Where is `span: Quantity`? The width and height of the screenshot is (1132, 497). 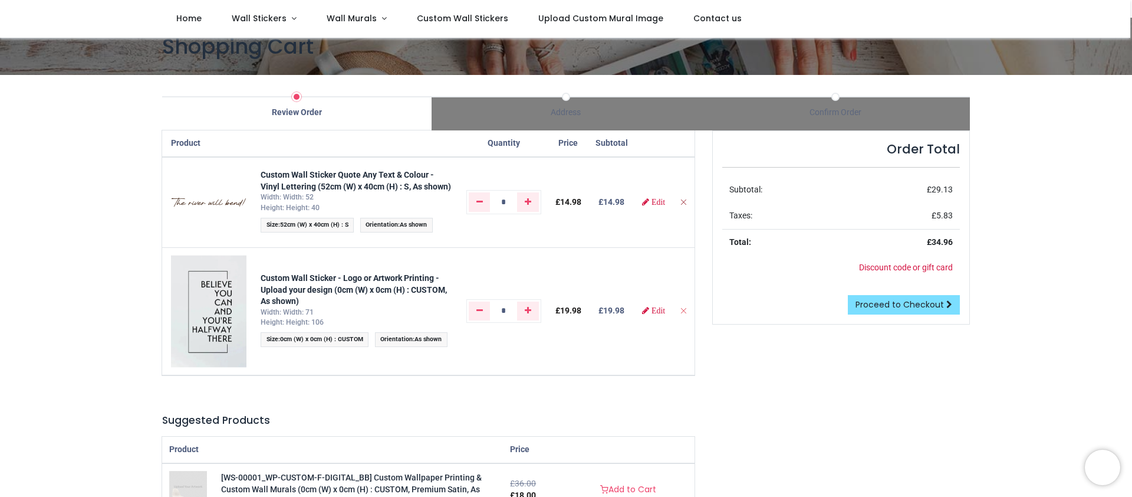 span: Quantity is located at coordinates (504, 143).